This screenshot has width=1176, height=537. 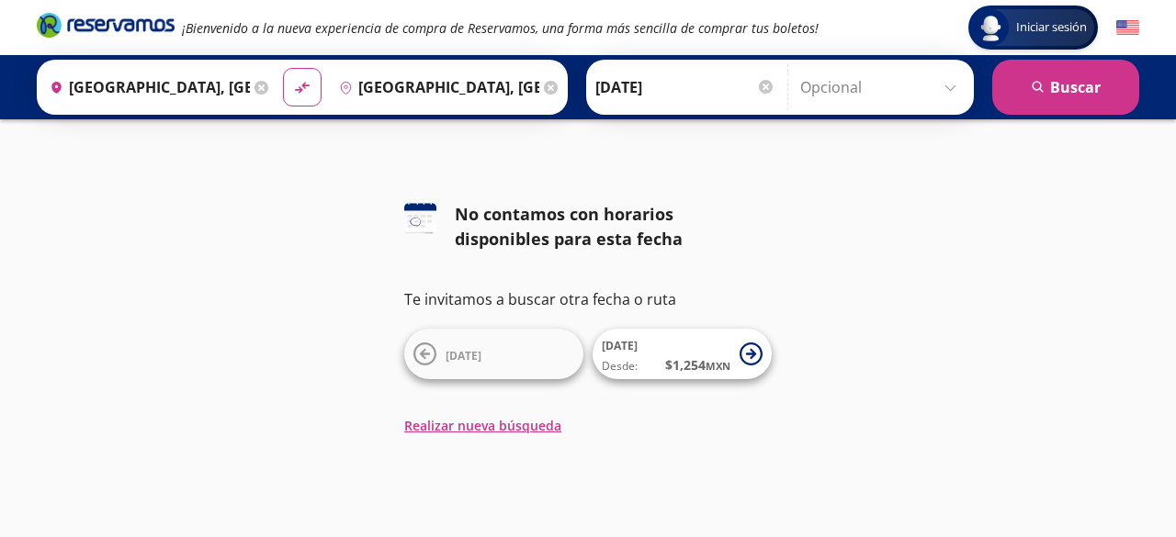 I want to click on button: Buscar, so click(x=1065, y=87).